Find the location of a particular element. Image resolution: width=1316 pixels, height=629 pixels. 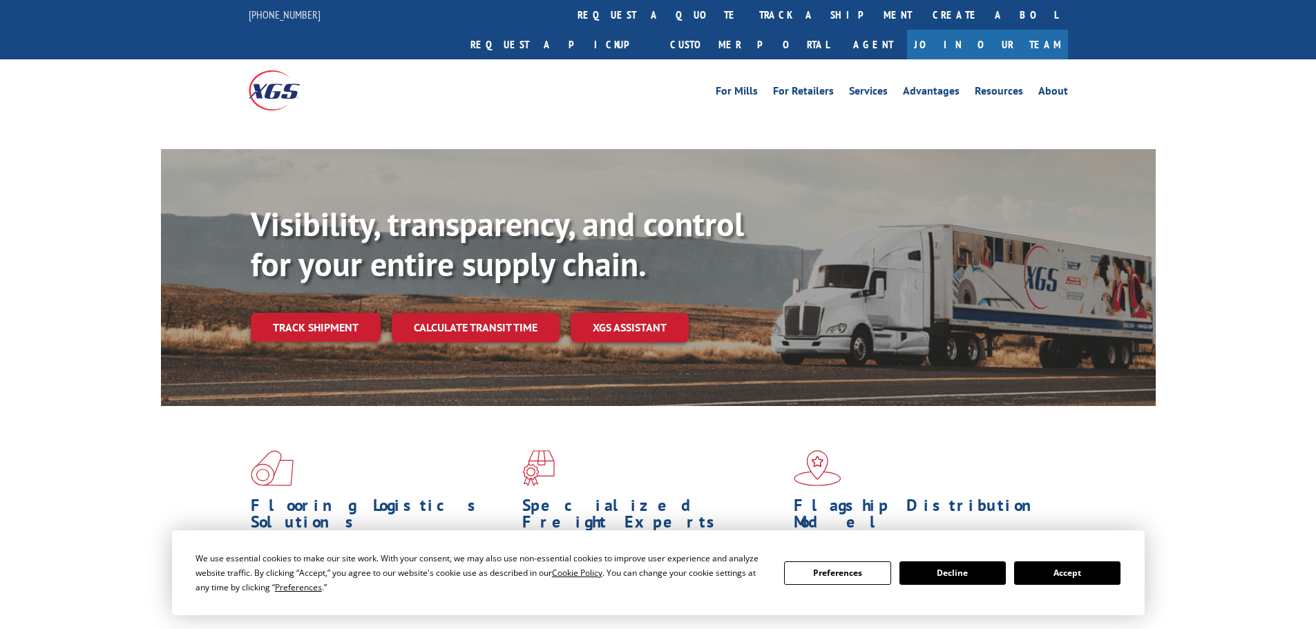

a: For Retailers is located at coordinates (803, 93).